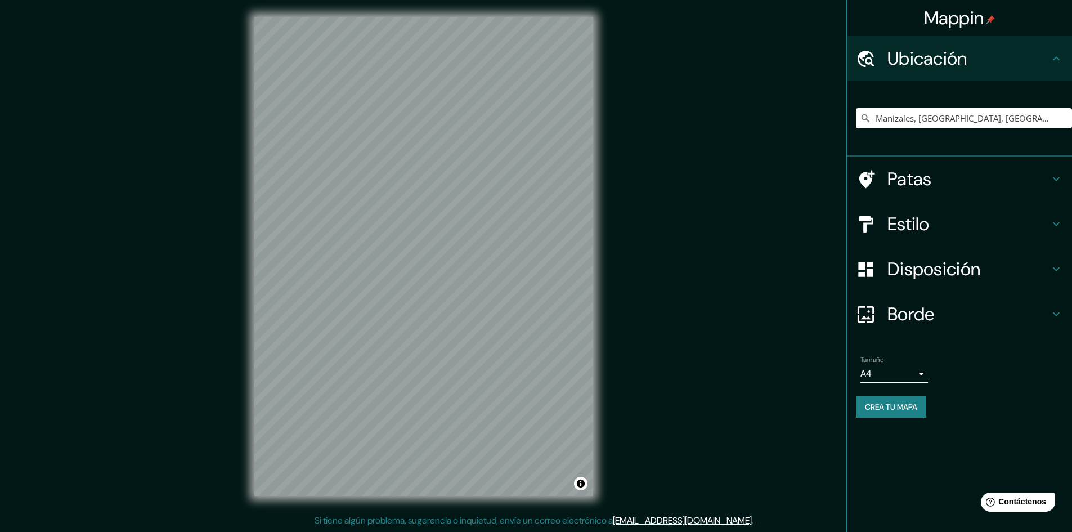 This screenshot has width=1072, height=532. I want to click on input: Elige tu ciudad o zona, so click(964, 118).